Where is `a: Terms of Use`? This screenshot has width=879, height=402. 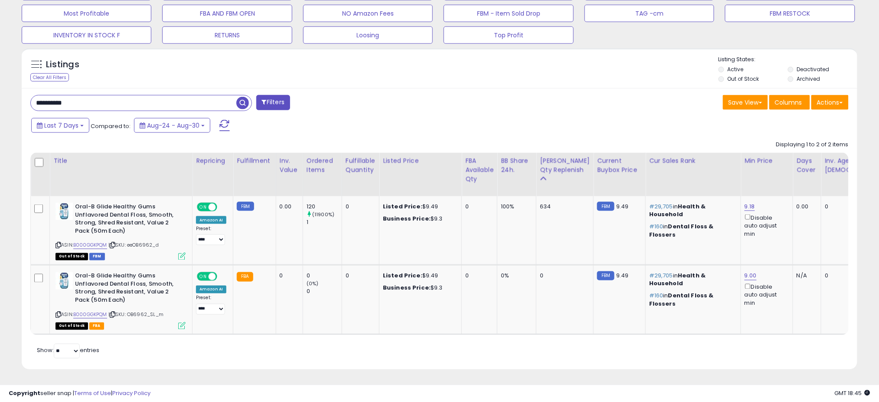 a: Terms of Use is located at coordinates (92, 393).